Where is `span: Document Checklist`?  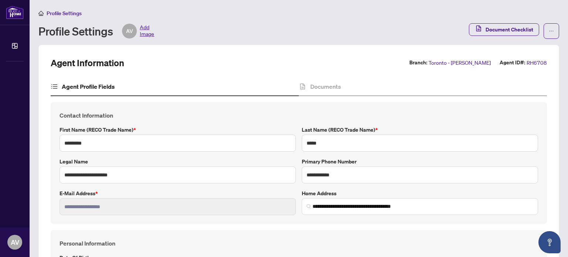
span: Document Checklist is located at coordinates (509, 30).